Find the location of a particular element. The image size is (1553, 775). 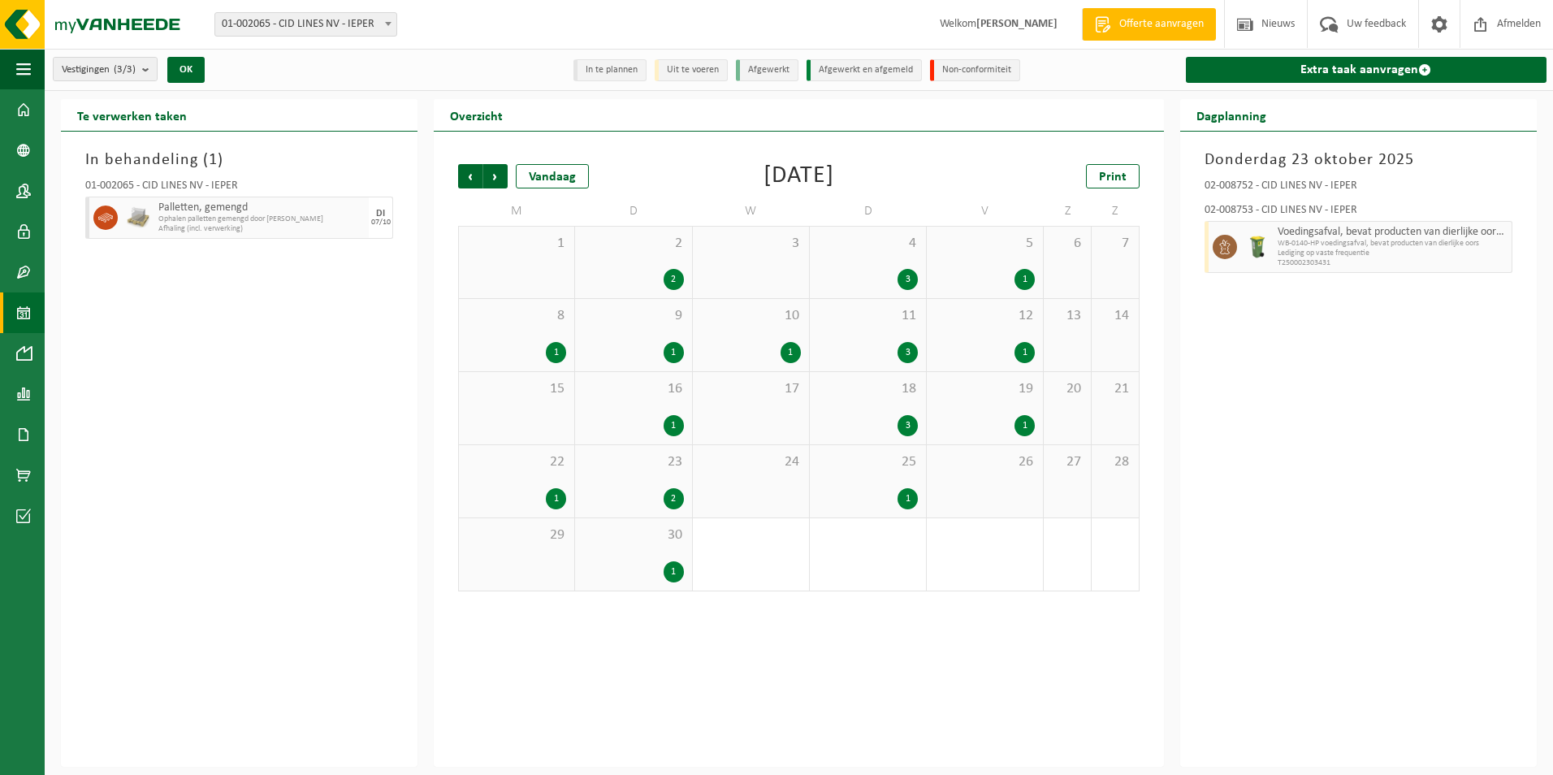

td: V is located at coordinates (985, 211).